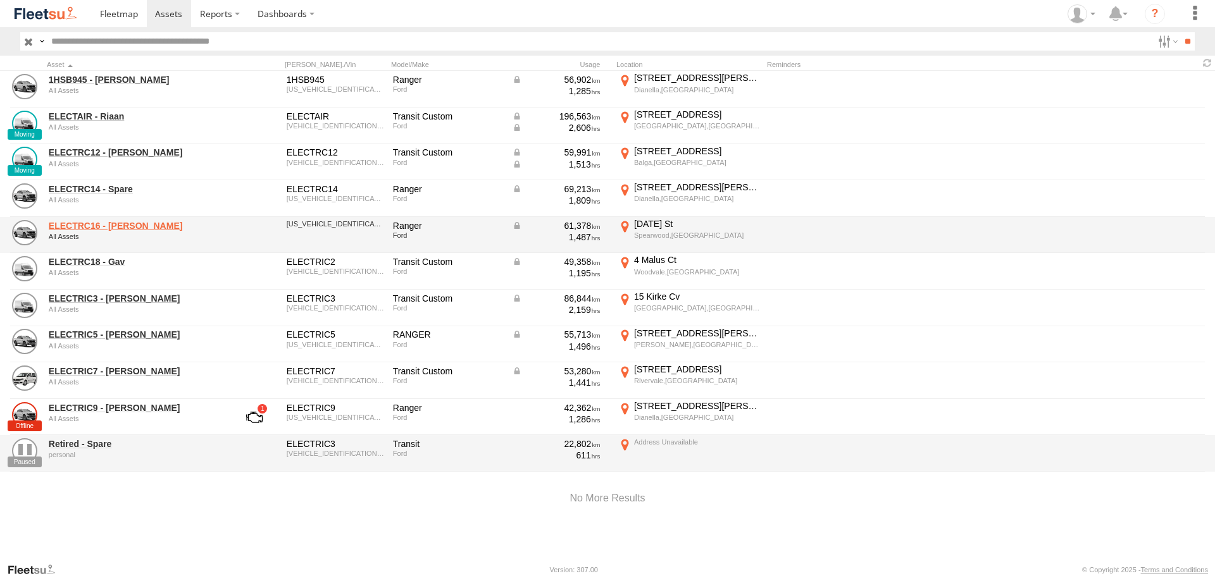 The height and width of the screenshot is (576, 1215). I want to click on div: ELECTRC12, so click(335, 152).